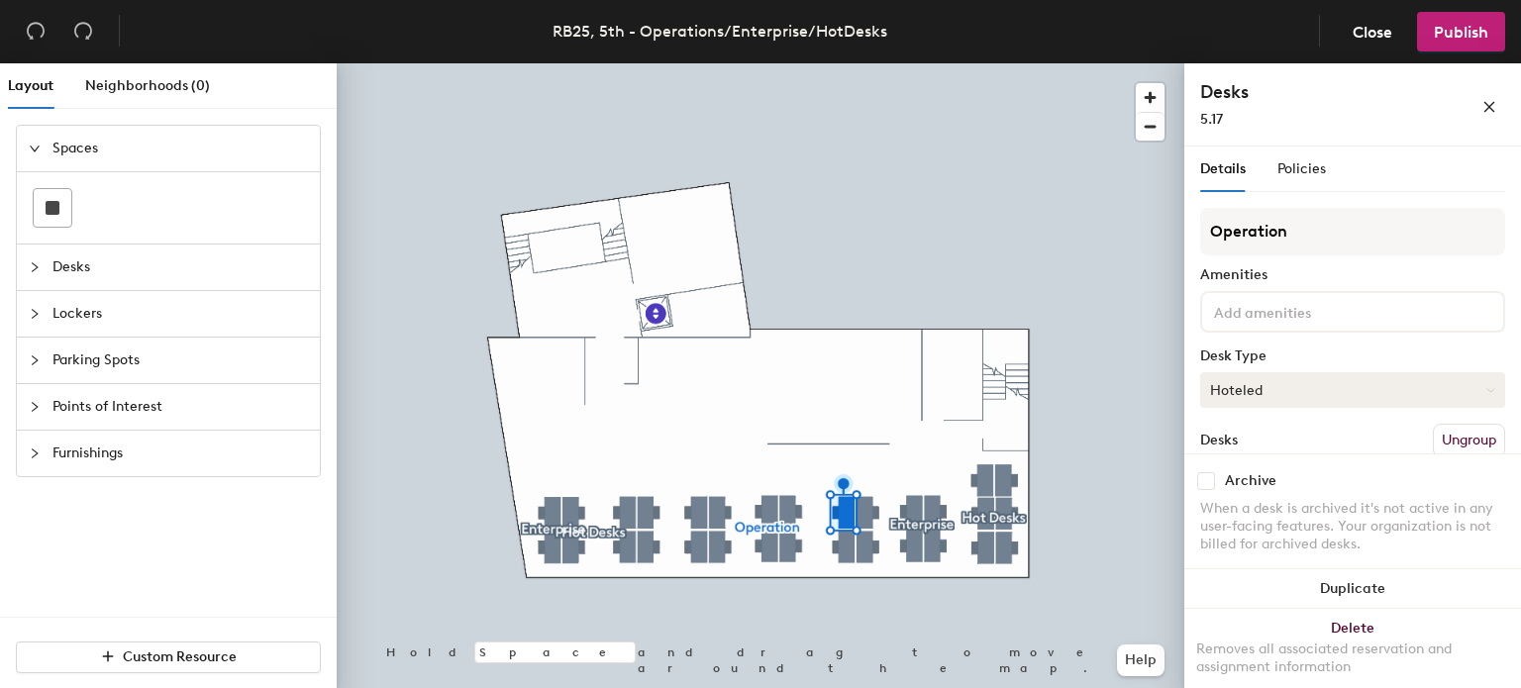  I want to click on span: close, so click(1489, 107).